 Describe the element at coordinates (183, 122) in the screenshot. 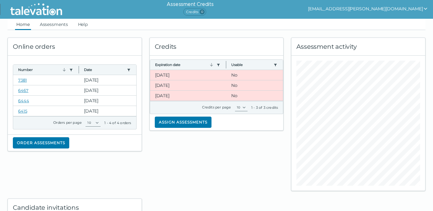

I see `button: Assign assessments` at that location.